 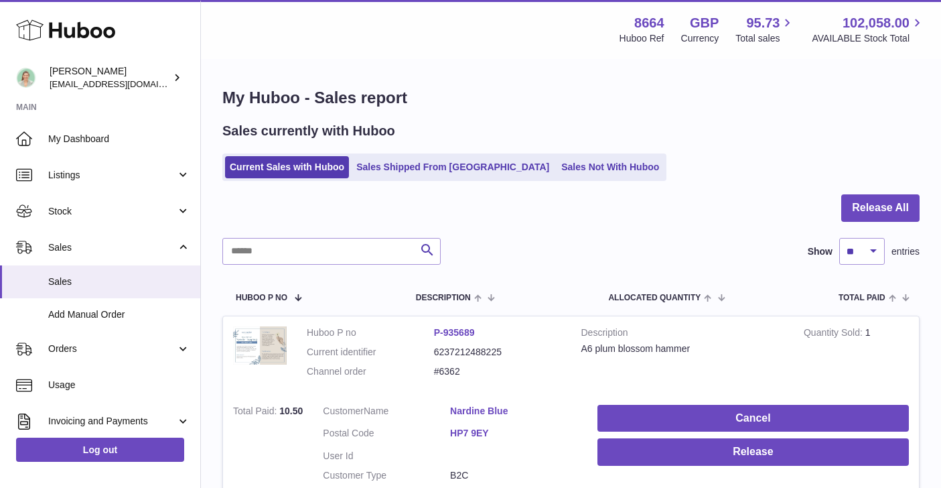 I want to click on a: Sales Not With Huboo, so click(x=610, y=167).